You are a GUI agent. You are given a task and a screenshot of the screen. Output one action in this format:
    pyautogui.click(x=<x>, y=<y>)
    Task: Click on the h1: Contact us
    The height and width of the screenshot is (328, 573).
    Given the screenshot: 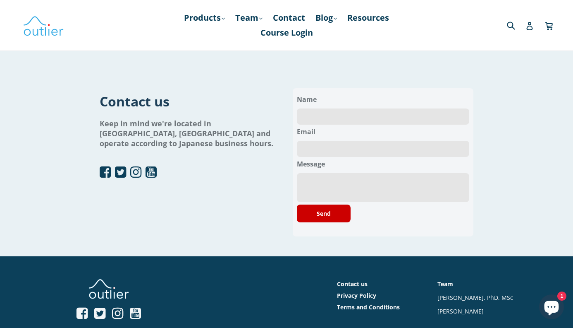 What is the action you would take?
    pyautogui.click(x=190, y=101)
    